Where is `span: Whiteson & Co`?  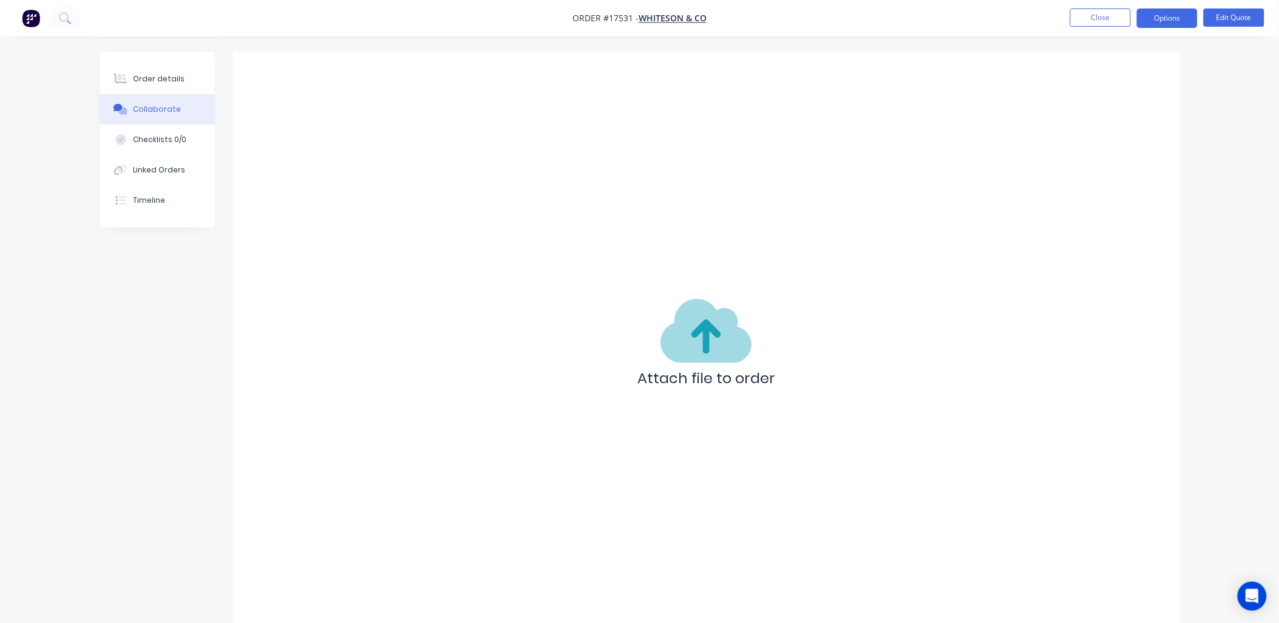
span: Whiteson & Co is located at coordinates (672, 18).